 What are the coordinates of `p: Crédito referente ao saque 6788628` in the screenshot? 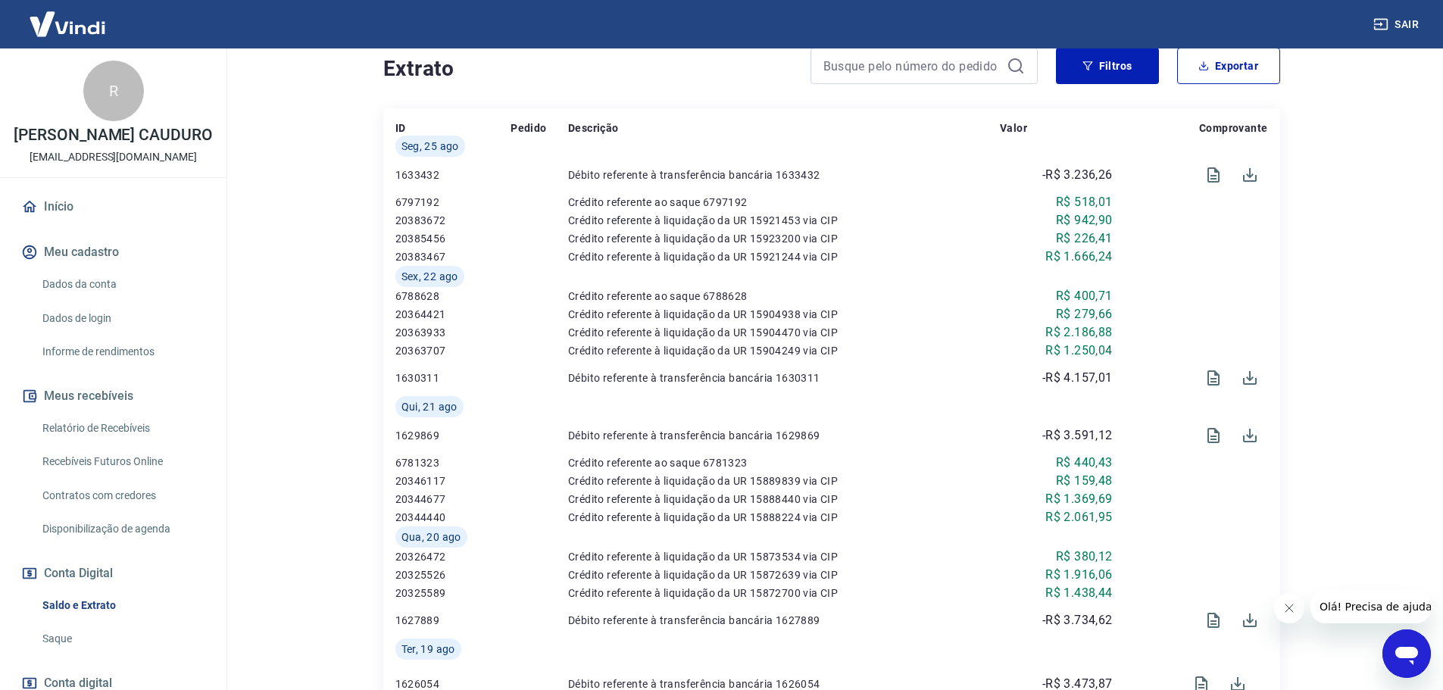 It's located at (784, 296).